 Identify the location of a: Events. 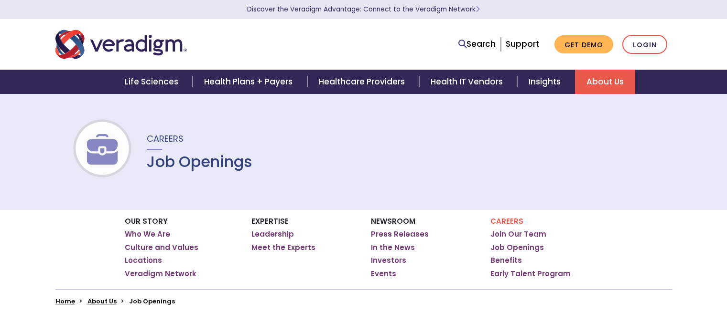
(383, 274).